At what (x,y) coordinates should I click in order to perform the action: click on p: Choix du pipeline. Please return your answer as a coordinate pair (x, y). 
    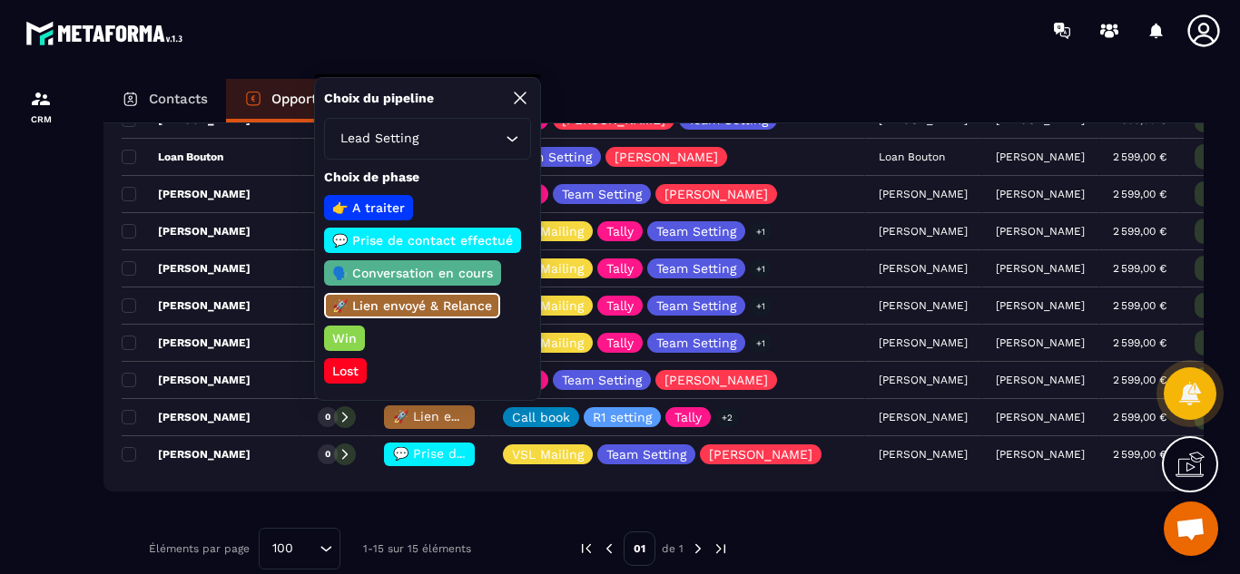
    Looking at the image, I should click on (378, 98).